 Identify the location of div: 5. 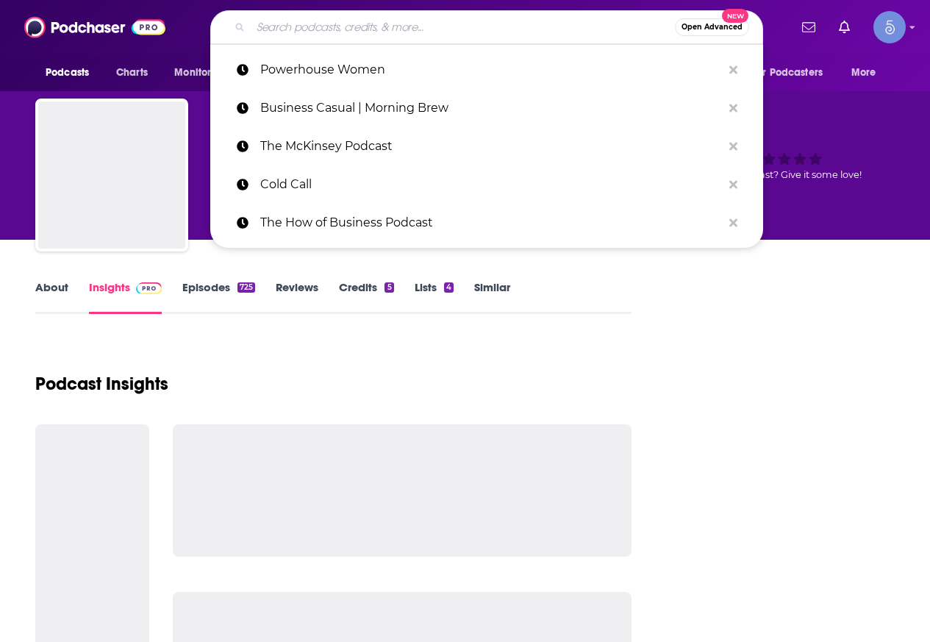
(389, 287).